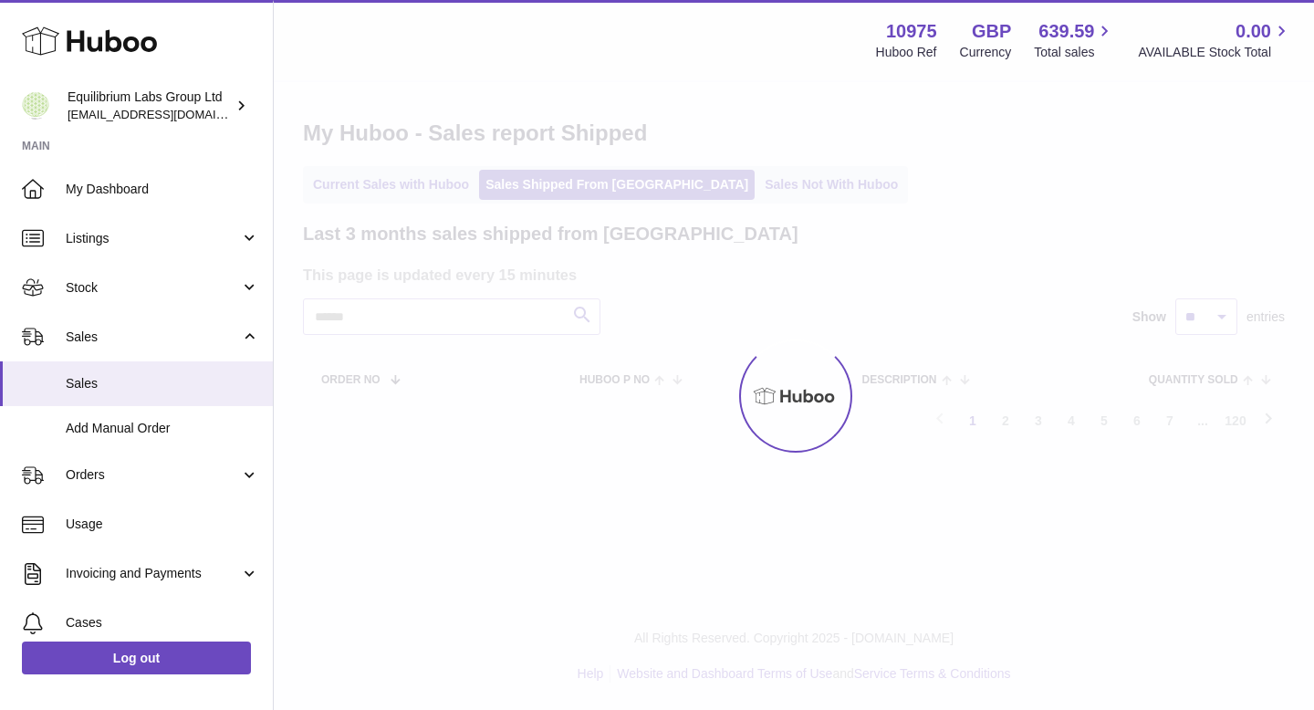 This screenshot has width=1314, height=710. I want to click on a: 0.00 AVAILABLE Stock Total, so click(1215, 40).